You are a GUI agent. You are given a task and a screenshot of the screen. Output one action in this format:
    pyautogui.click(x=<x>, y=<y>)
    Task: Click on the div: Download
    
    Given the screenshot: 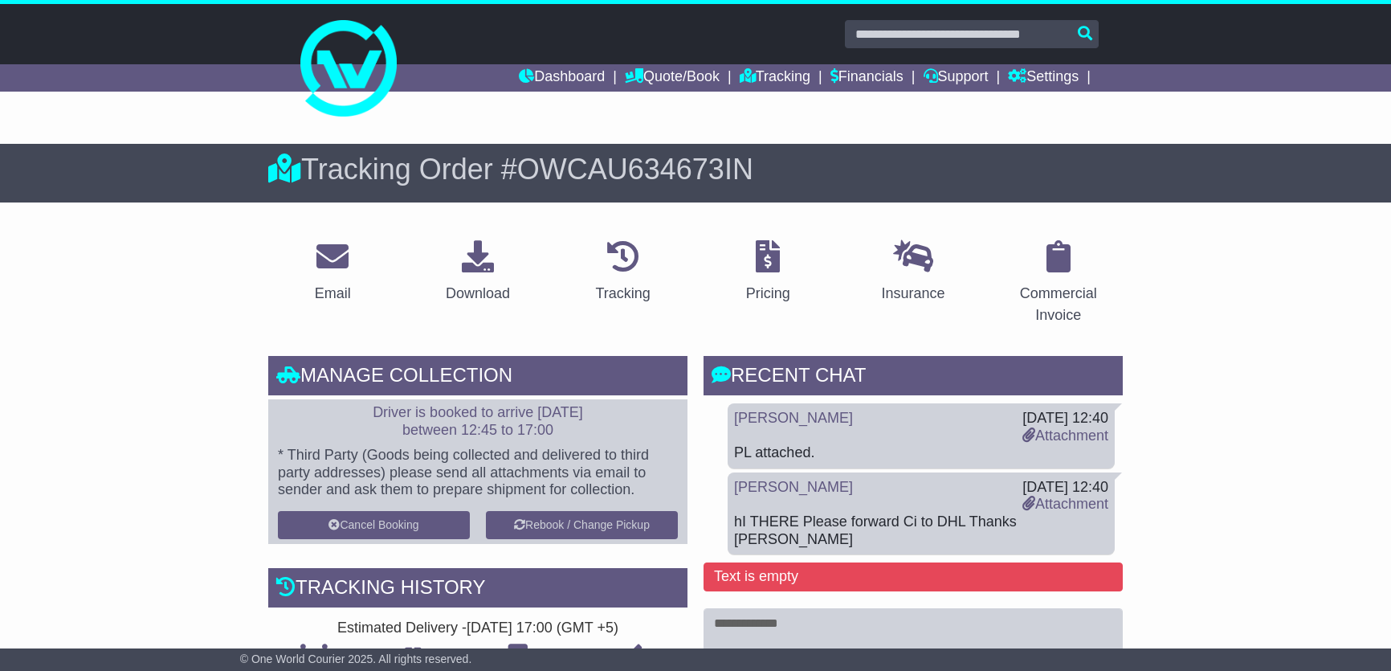 What is the action you would take?
    pyautogui.click(x=478, y=293)
    